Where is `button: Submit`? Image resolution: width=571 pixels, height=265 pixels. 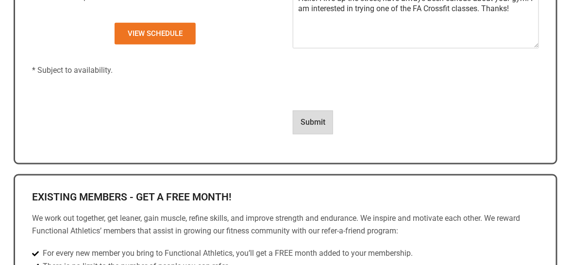
button: Submit is located at coordinates (313, 122).